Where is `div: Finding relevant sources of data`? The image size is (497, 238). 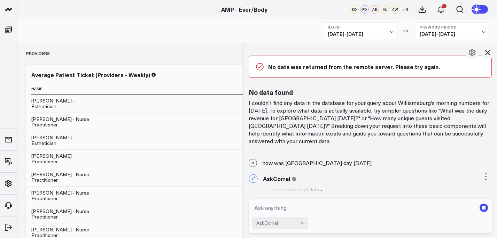 div: Finding relevant sources of data is located at coordinates (288, 190).